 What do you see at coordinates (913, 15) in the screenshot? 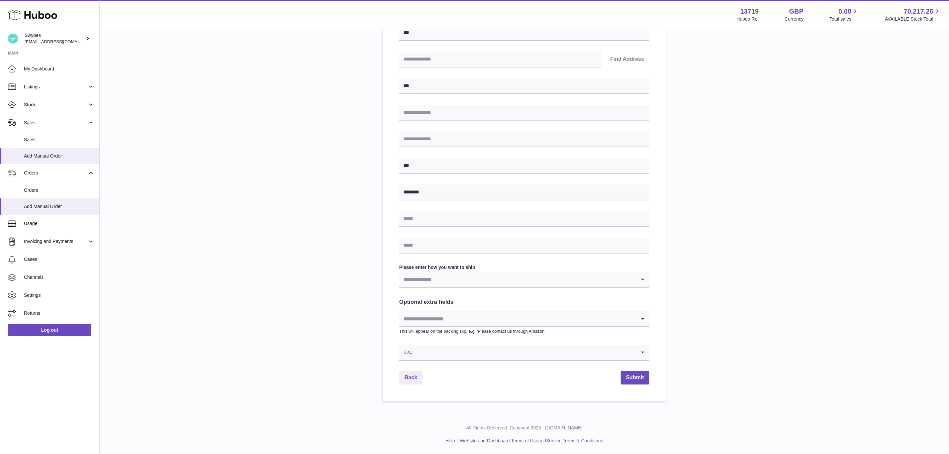
I see `a: 70,217.25 AVAILABLE Stock Total` at bounding box center [913, 15].